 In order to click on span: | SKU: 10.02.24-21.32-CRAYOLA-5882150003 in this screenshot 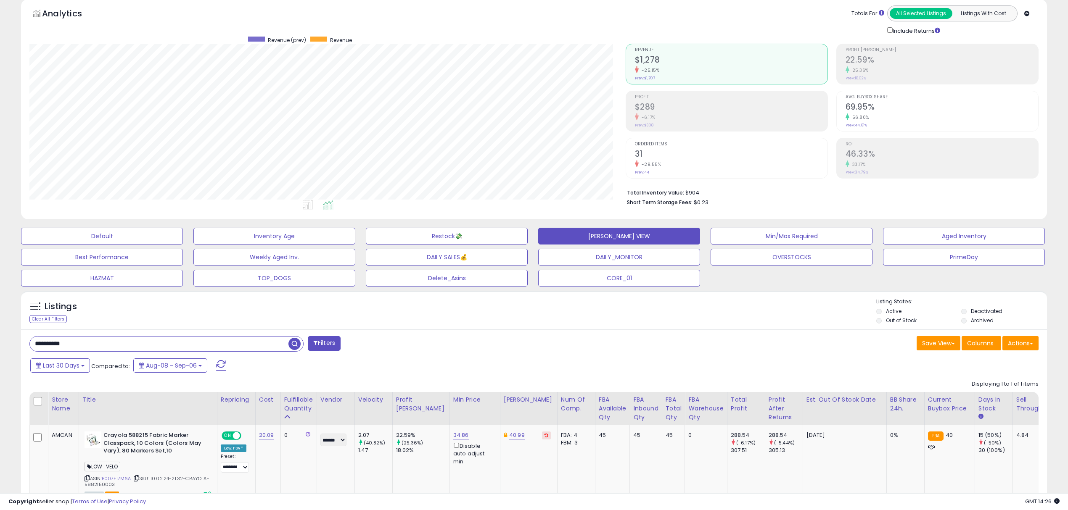, I will do `click(147, 482)`.